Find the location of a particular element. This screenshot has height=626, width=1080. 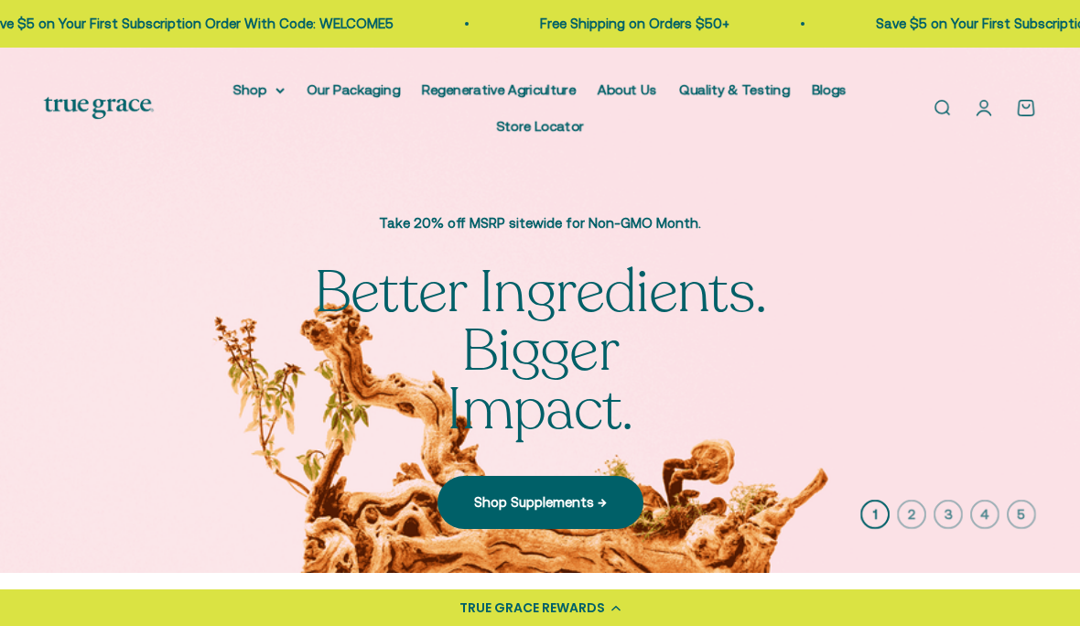

p: Take 20% off MSRP sitewide for Non-GMO Month. is located at coordinates (540, 223).